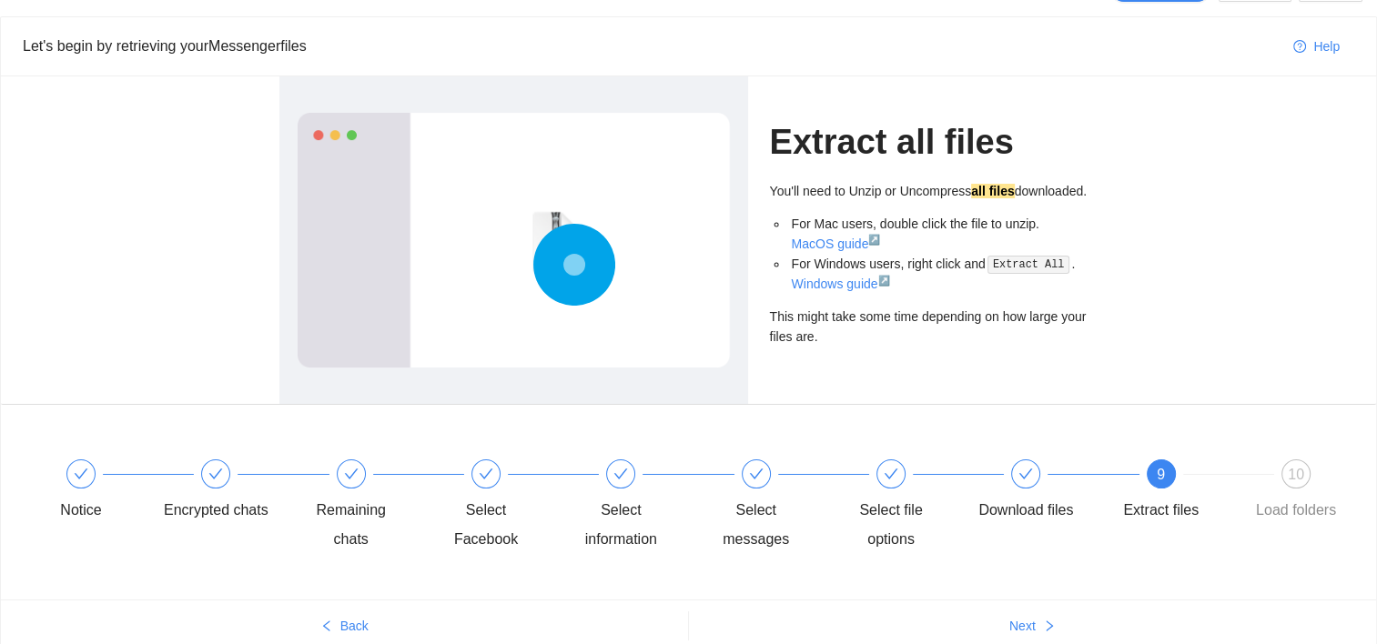 Image resolution: width=1377 pixels, height=644 pixels. I want to click on div: You'll need to Unzip or Uncompress downloaded., so click(934, 191).